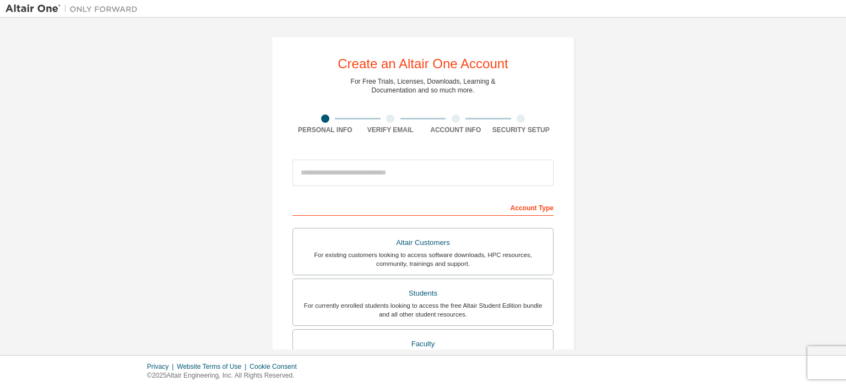  Describe the element at coordinates (391, 130) in the screenshot. I see `div: Verify Email` at that location.